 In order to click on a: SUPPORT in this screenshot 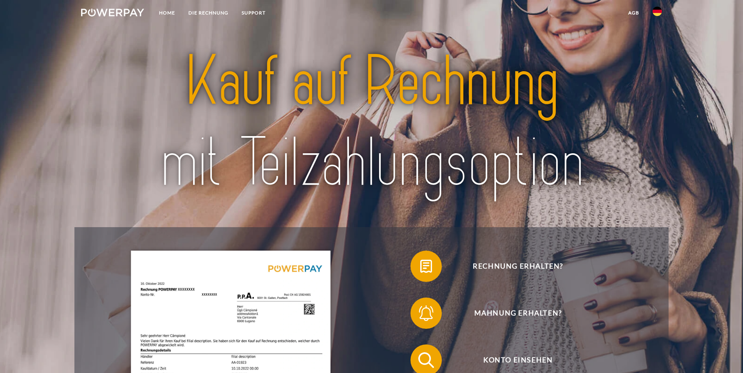, I will do `click(253, 13)`.